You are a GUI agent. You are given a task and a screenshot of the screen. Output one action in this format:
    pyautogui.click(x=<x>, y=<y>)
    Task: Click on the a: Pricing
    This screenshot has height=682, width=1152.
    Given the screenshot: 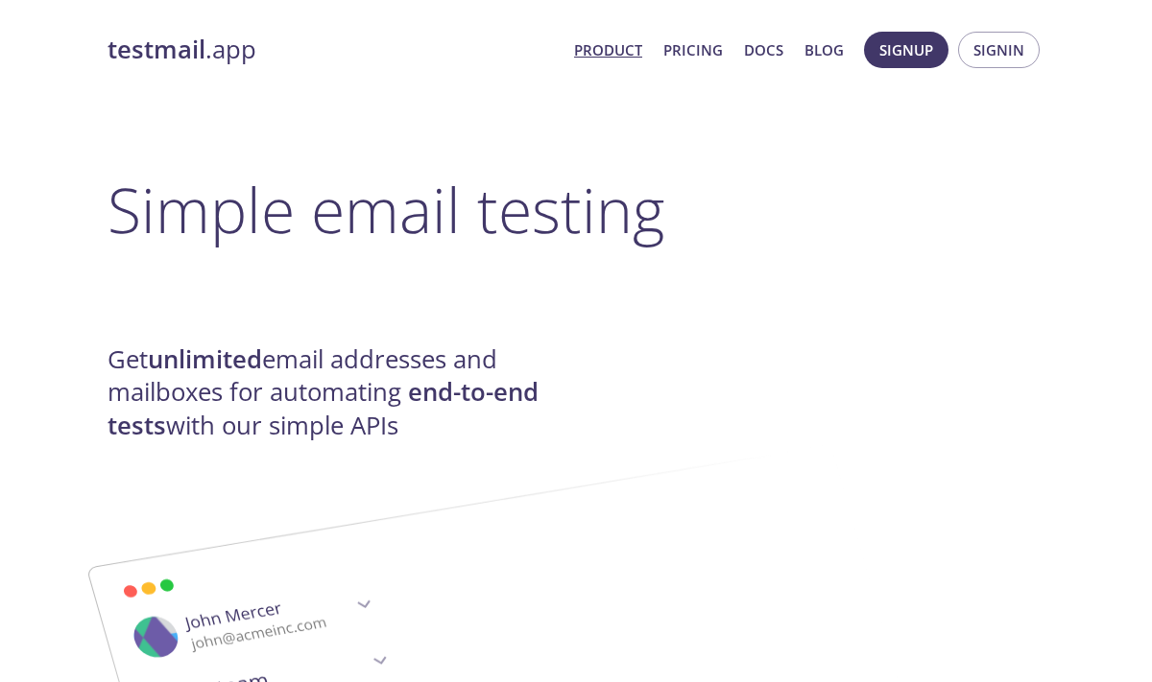 What is the action you would take?
    pyautogui.click(x=693, y=50)
    